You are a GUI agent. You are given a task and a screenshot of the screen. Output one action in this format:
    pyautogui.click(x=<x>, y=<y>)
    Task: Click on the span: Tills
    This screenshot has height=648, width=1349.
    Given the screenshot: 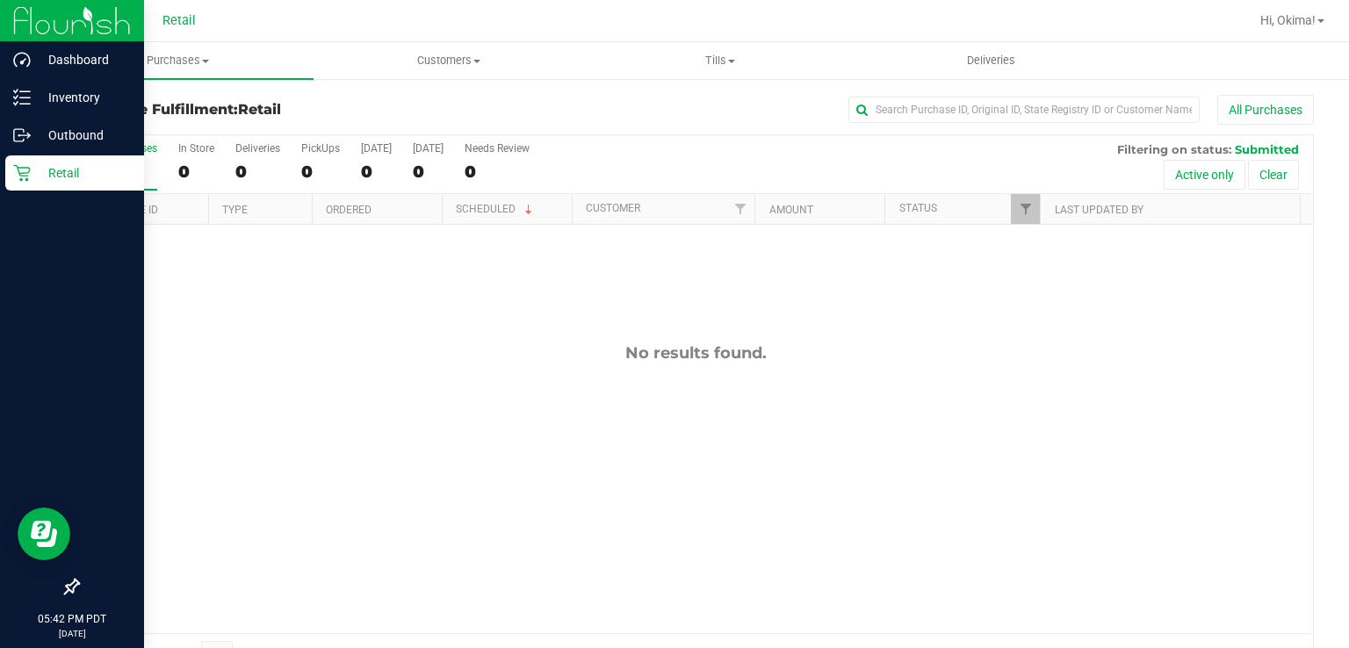 What is the action you would take?
    pyautogui.click(x=719, y=61)
    